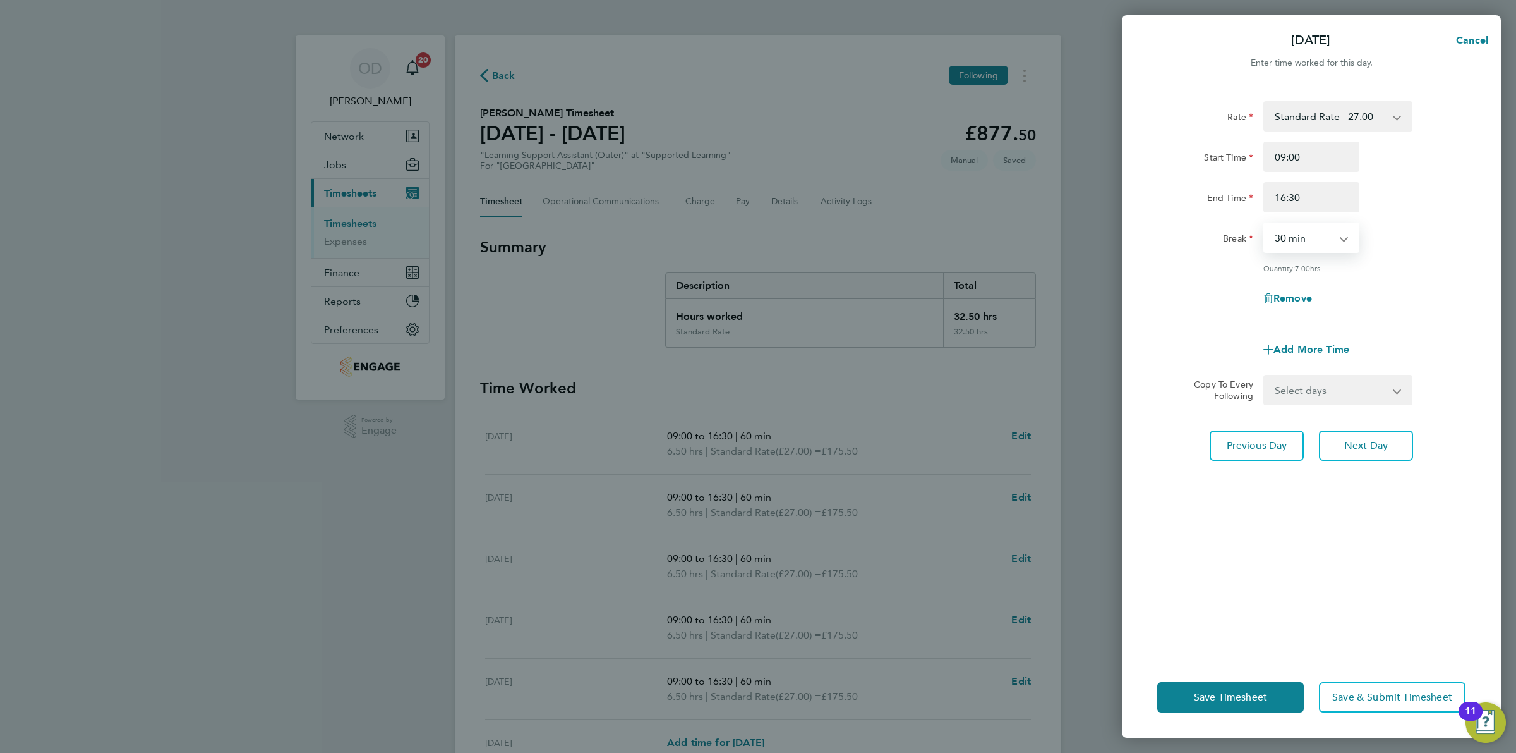  Describe the element at coordinates (1231, 697) in the screenshot. I see `span: Save Timesheet` at that location.